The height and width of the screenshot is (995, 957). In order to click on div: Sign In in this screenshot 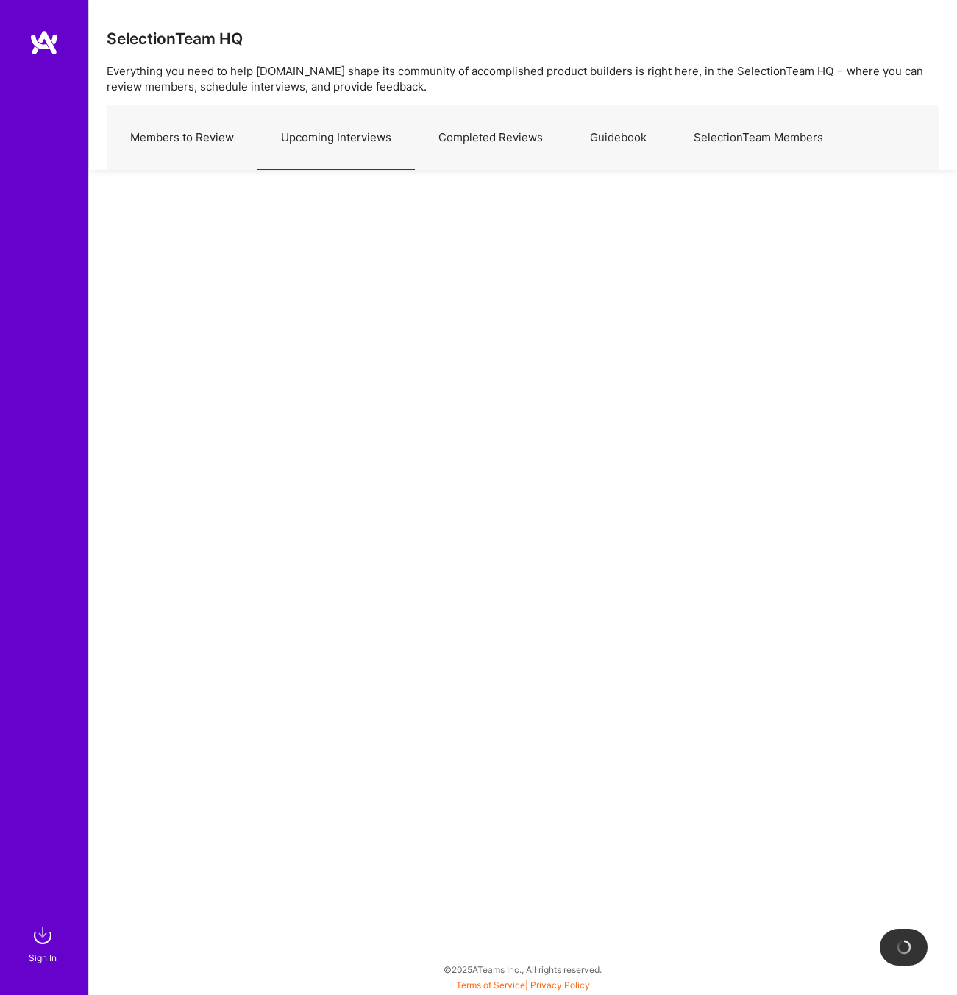, I will do `click(43, 957)`.